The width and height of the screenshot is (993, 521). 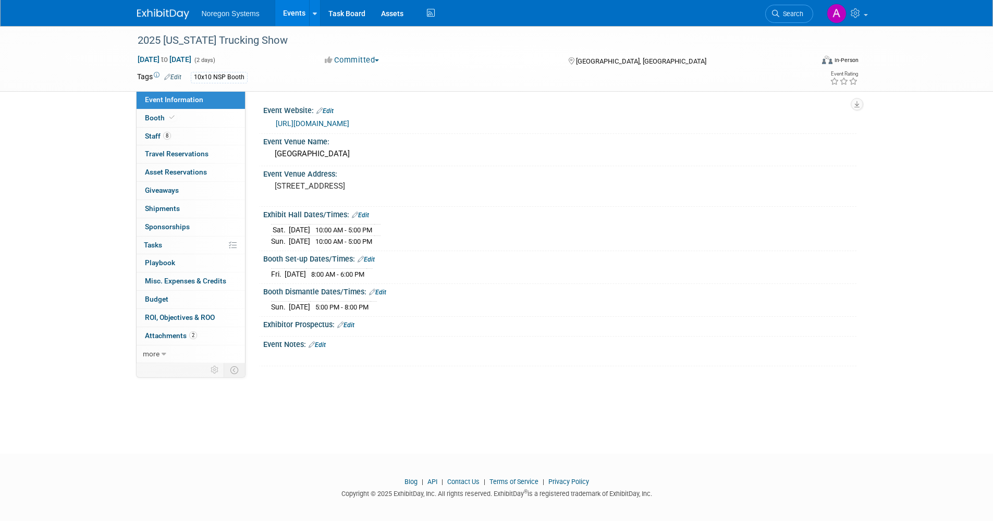 I want to click on span: Staff, so click(x=158, y=136).